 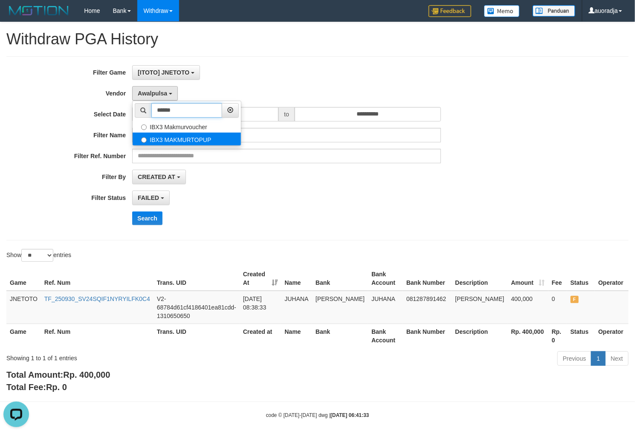 I want to click on button: FAILED, so click(x=151, y=198).